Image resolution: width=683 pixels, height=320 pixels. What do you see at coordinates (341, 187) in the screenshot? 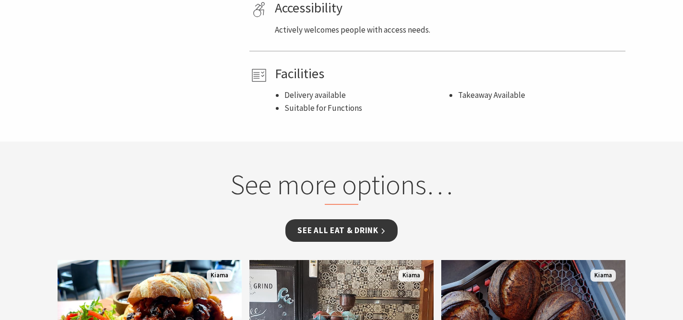
I see `h2: See more options…` at bounding box center [341, 187].